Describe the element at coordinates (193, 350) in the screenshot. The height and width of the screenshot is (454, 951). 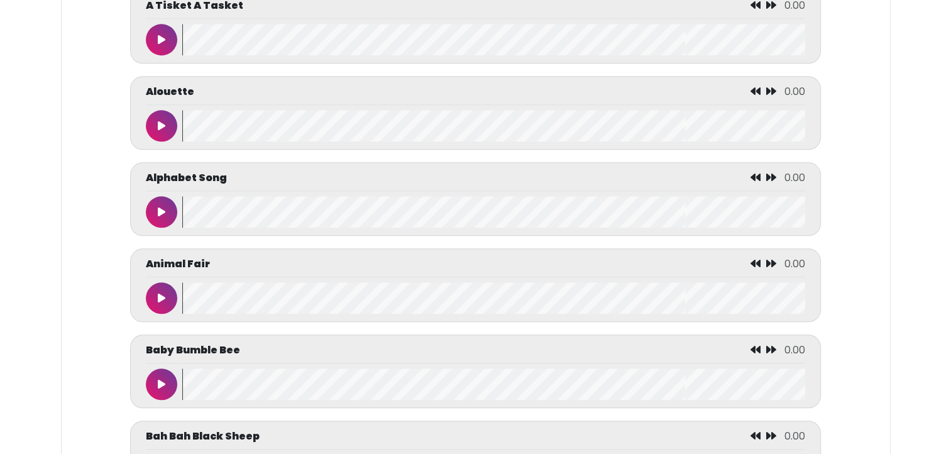
I see `p: Baby Bumble Bee` at that location.